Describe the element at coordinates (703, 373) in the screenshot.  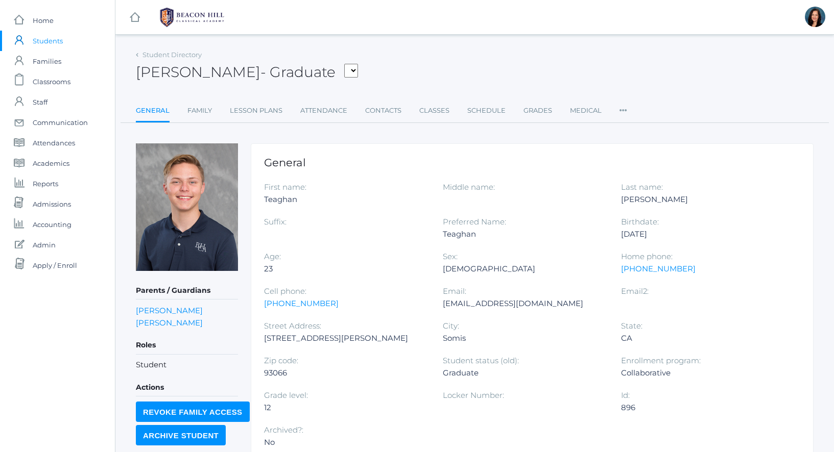
I see `div: Collaborative` at that location.